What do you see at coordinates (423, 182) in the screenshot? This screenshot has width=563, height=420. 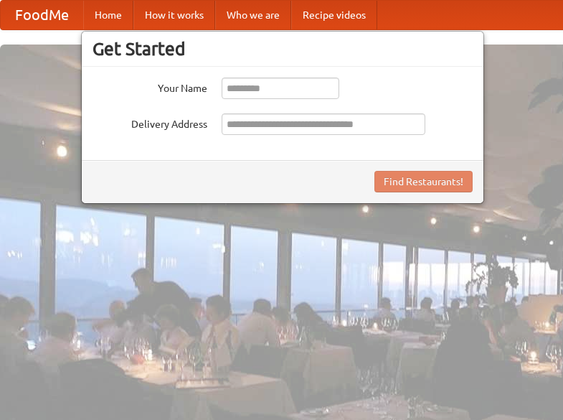 I see `button: Find Restaurants!` at bounding box center [423, 182].